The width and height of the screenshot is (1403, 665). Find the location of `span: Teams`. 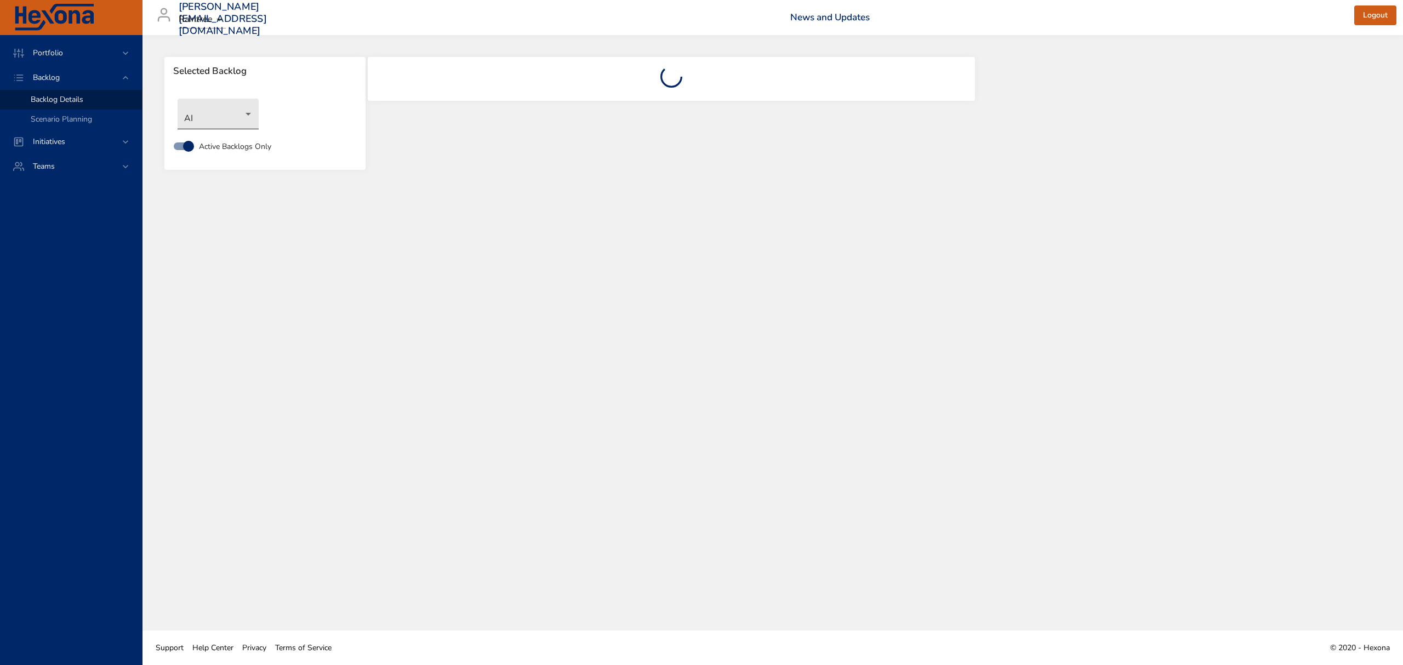

span: Teams is located at coordinates (44, 166).